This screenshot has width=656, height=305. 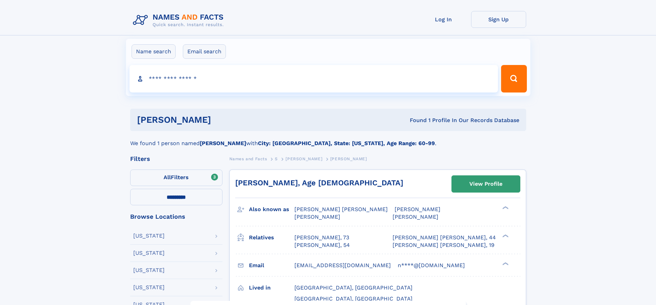 What do you see at coordinates (486, 184) in the screenshot?
I see `a: View Profile` at bounding box center [486, 184].